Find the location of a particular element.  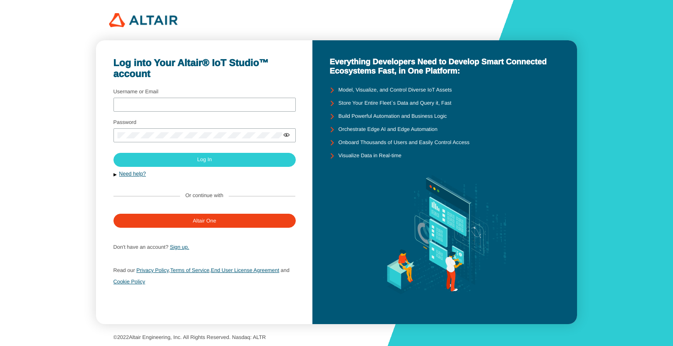

button: Need help? is located at coordinates (204, 174).